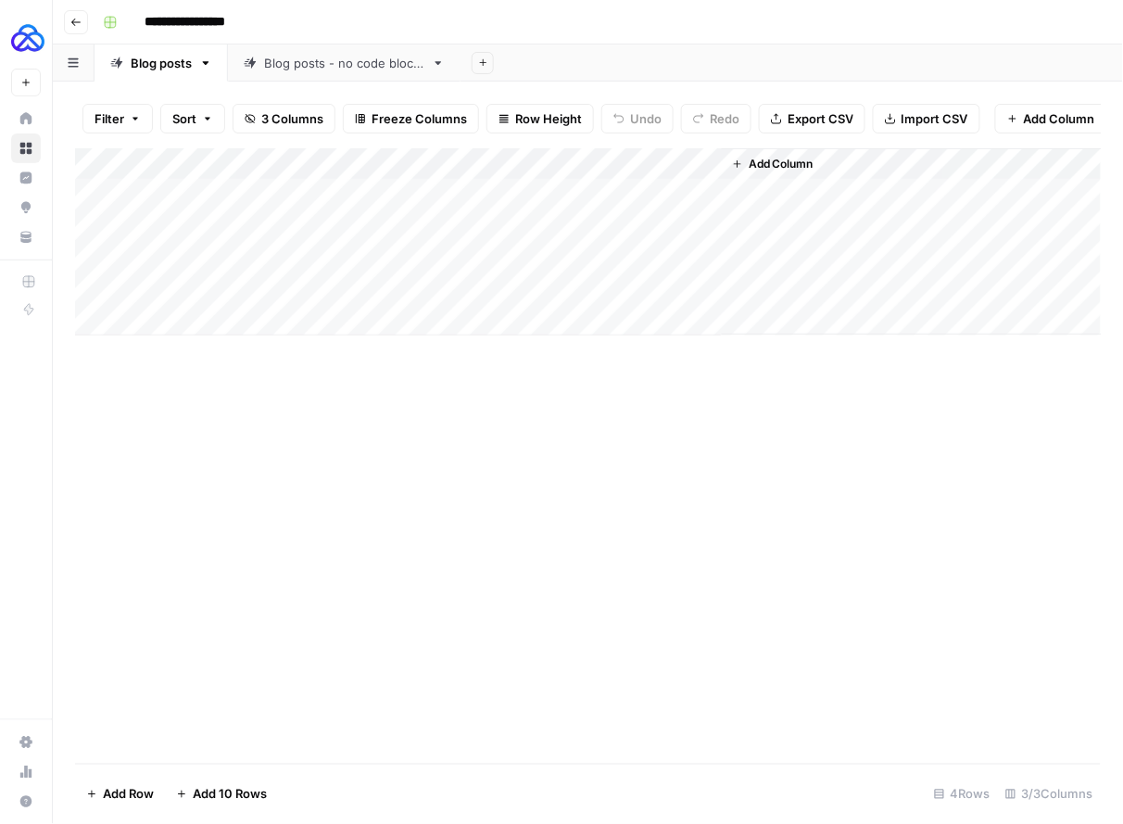 Image resolution: width=1123 pixels, height=824 pixels. I want to click on div: Blog posts - no code blocks, so click(344, 63).